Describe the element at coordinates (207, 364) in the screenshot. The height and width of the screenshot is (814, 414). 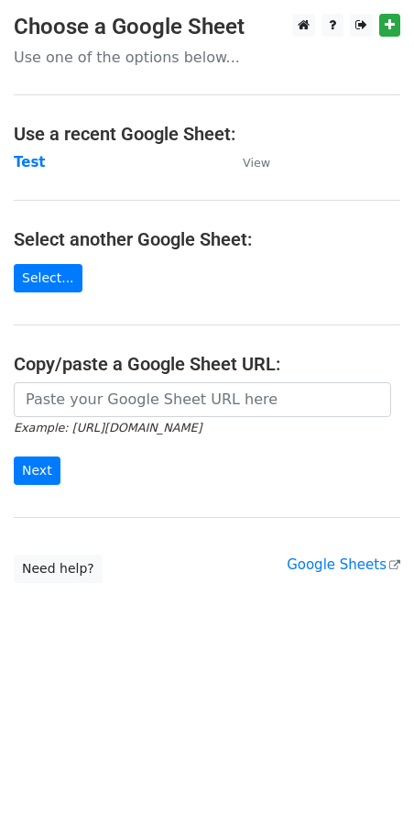
I see `h4: Copy/paste a Google Sheet URL:` at that location.